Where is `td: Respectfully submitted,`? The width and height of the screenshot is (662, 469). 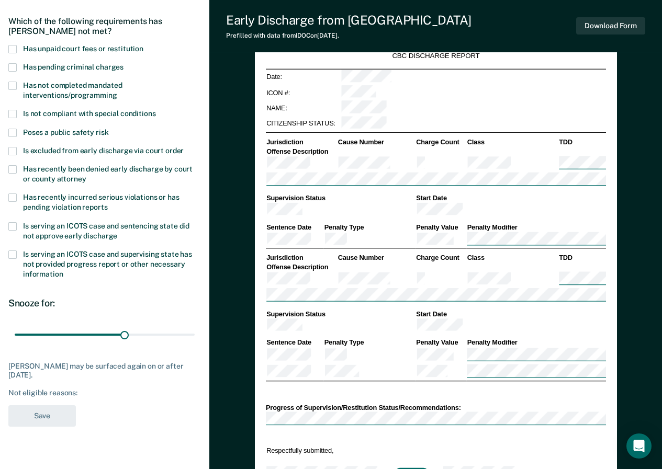 td: Respectfully submitted, is located at coordinates (347, 451).